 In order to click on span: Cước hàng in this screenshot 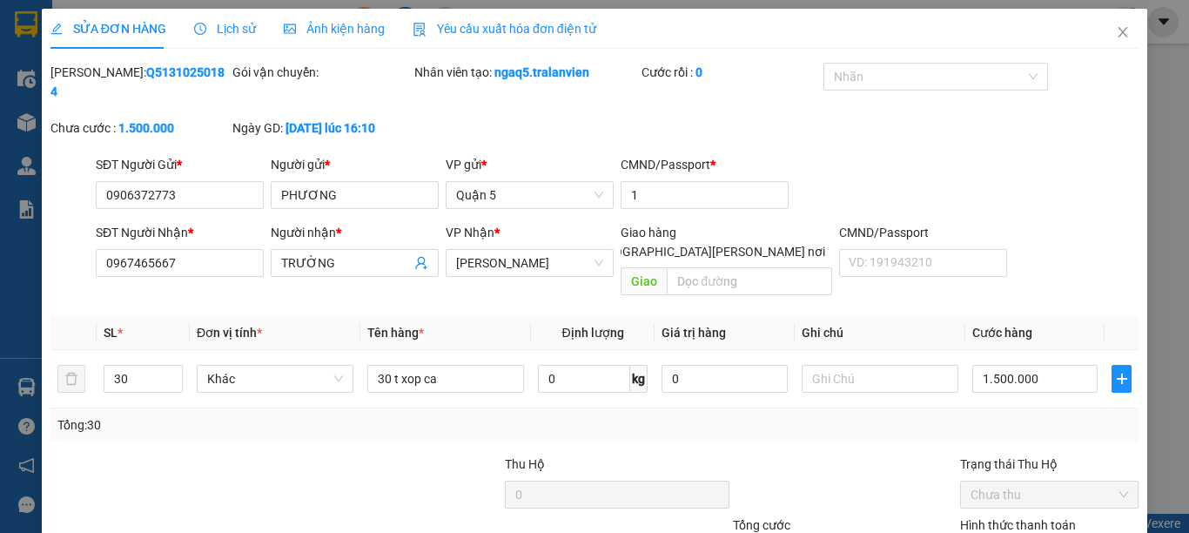, I will do `click(1002, 333)`.